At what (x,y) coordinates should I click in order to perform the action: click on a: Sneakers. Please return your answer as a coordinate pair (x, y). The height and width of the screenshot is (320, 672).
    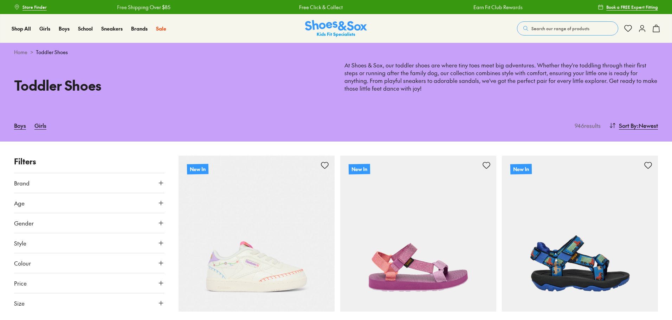
    Looking at the image, I should click on (112, 28).